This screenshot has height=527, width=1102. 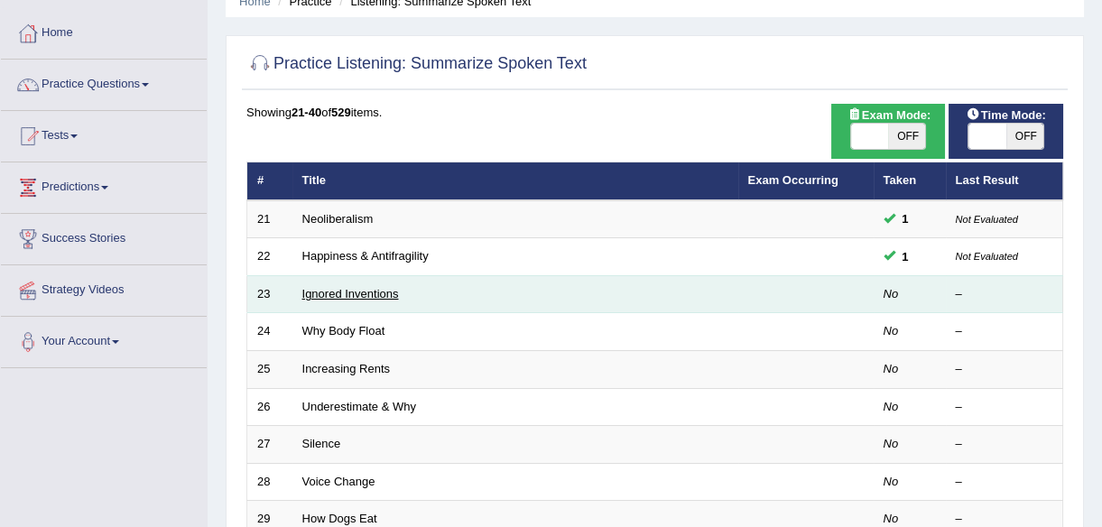 What do you see at coordinates (270, 332) in the screenshot?
I see `td: 24` at bounding box center [270, 332].